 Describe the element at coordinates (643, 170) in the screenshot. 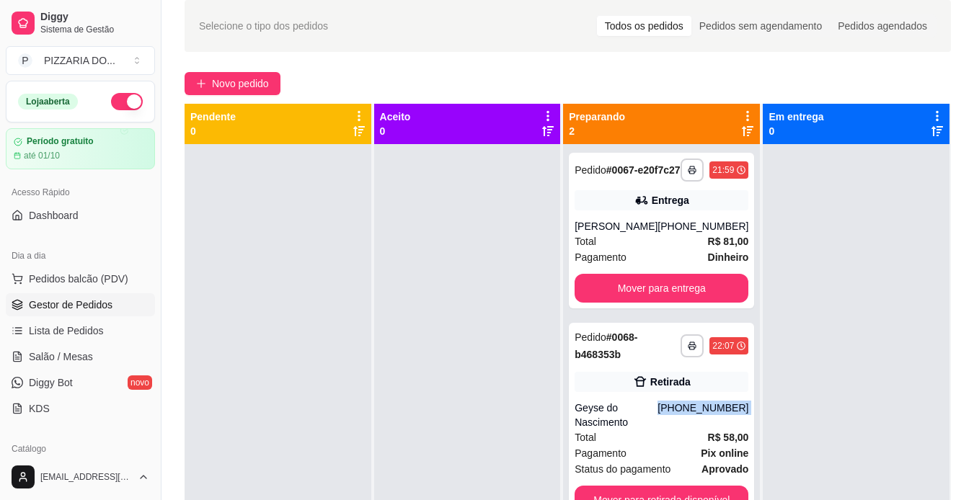

I see `strong: # 0067-e20f7c27` at that location.